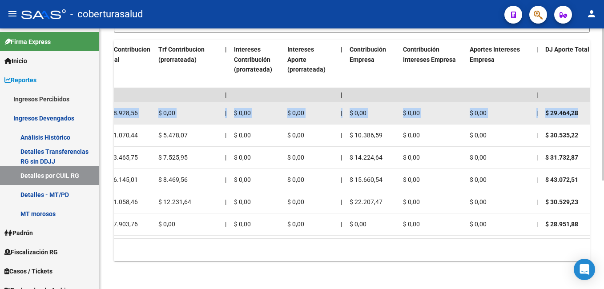  What do you see at coordinates (494, 54) in the screenshot?
I see `span: Aportes Intereses Empresa` at bounding box center [494, 54].